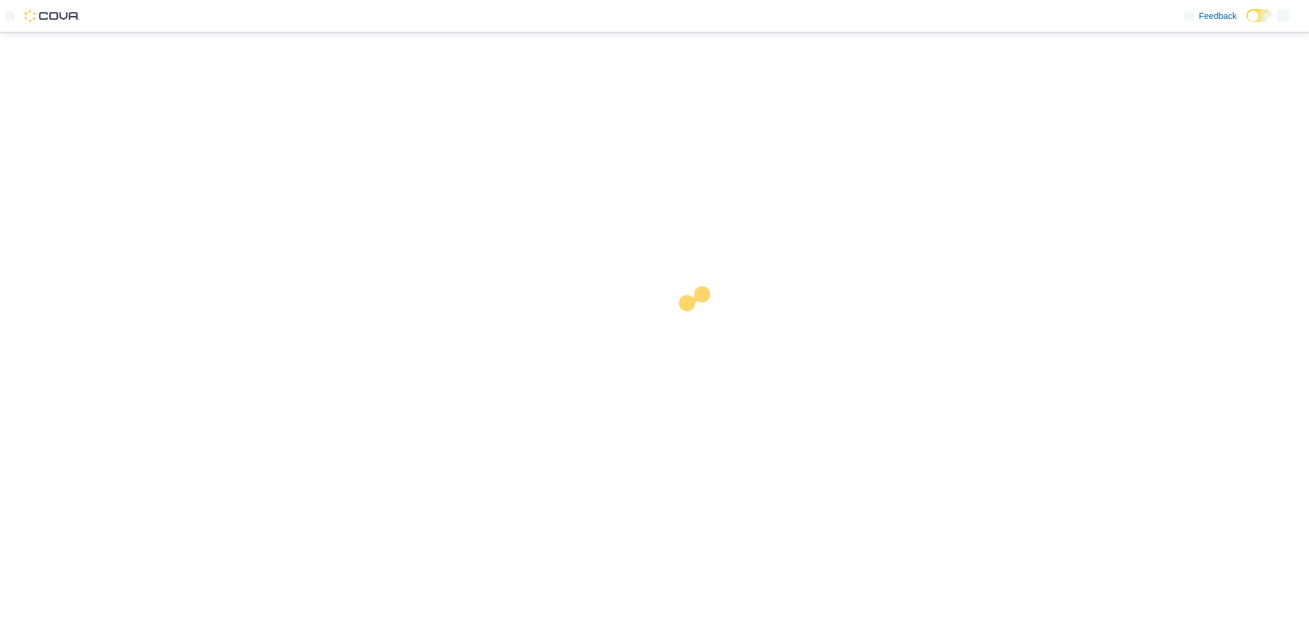 The height and width of the screenshot is (644, 1309). Describe the element at coordinates (701, 323) in the screenshot. I see `img: cova-loader` at that location.